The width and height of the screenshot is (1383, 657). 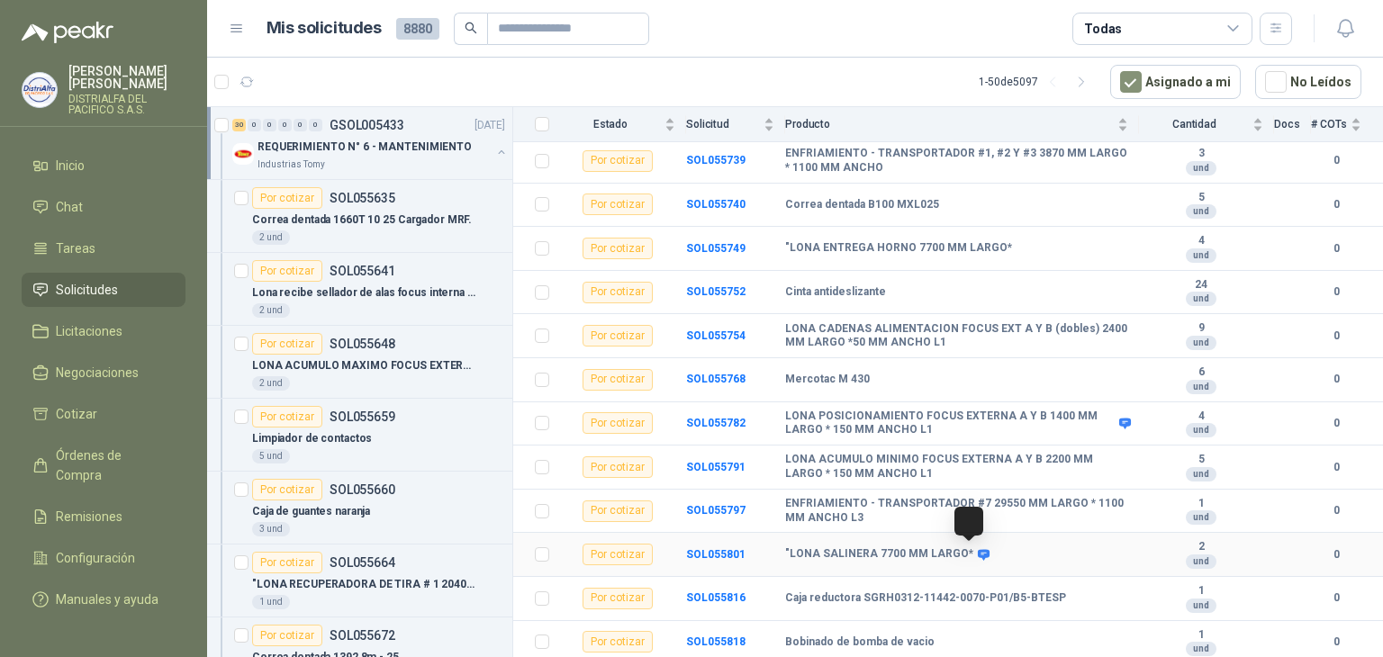 What do you see at coordinates (1037, 82) in the screenshot?
I see `div: 1 - 50 de 5097` at bounding box center [1037, 82].